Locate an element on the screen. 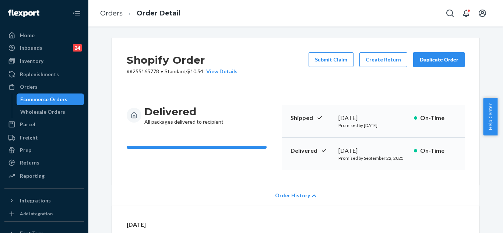 This screenshot has width=503, height=233. div: Reporting is located at coordinates (32, 176).